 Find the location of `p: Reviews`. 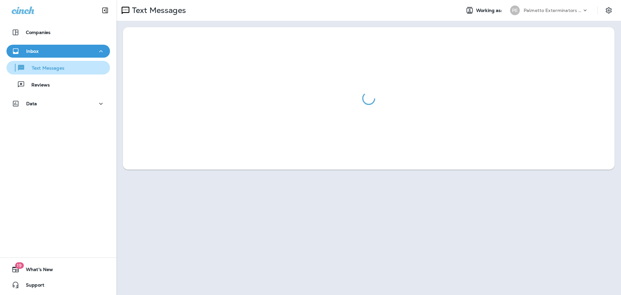

p: Reviews is located at coordinates (37, 85).